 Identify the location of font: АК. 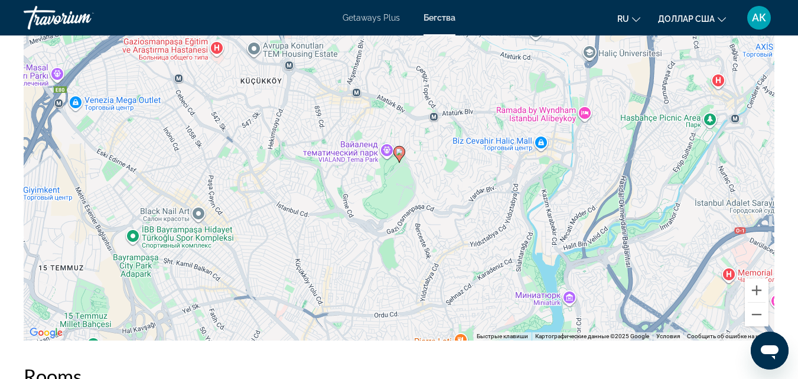
(759, 17).